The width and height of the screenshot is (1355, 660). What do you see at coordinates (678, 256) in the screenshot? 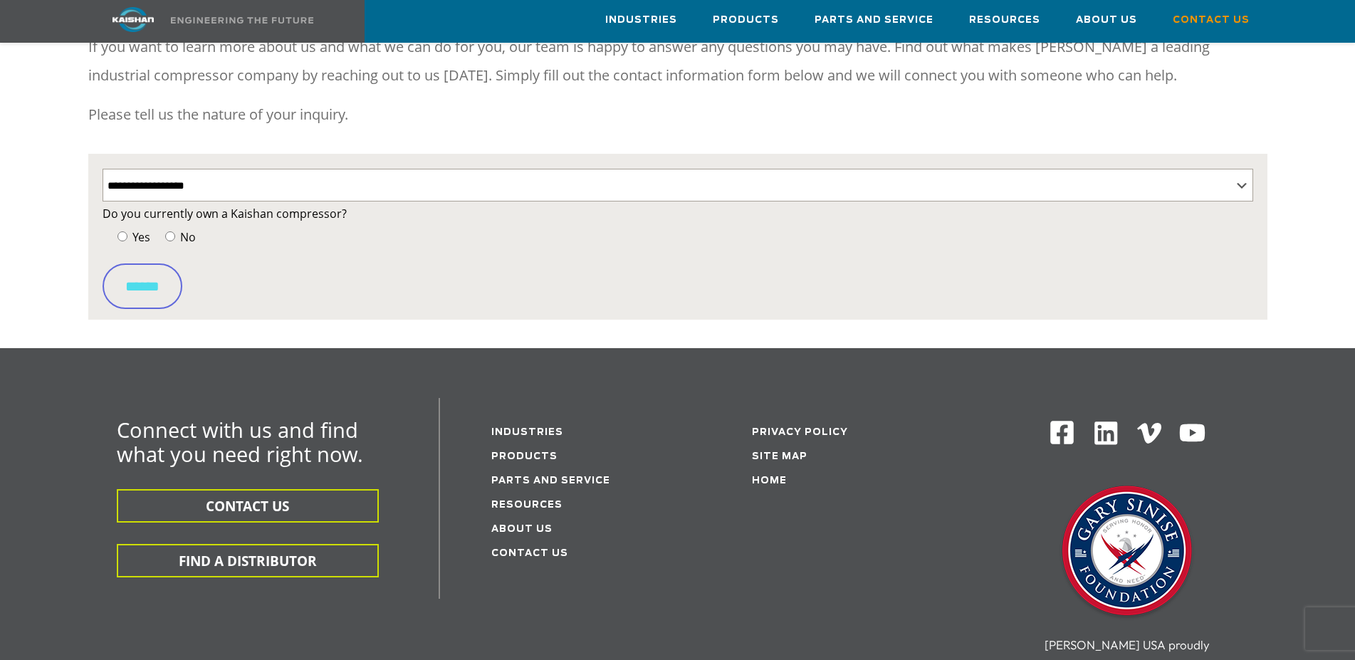
I see `form: Contact form` at bounding box center [678, 256].